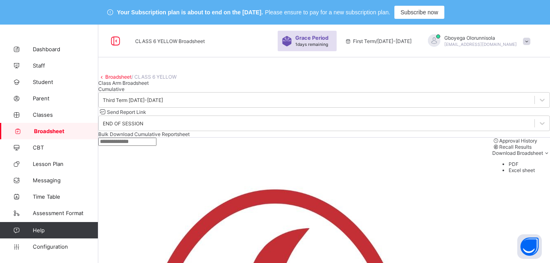  Describe the element at coordinates (477, 41) in the screenshot. I see `div: GboyegaOlorunnisola` at that location.